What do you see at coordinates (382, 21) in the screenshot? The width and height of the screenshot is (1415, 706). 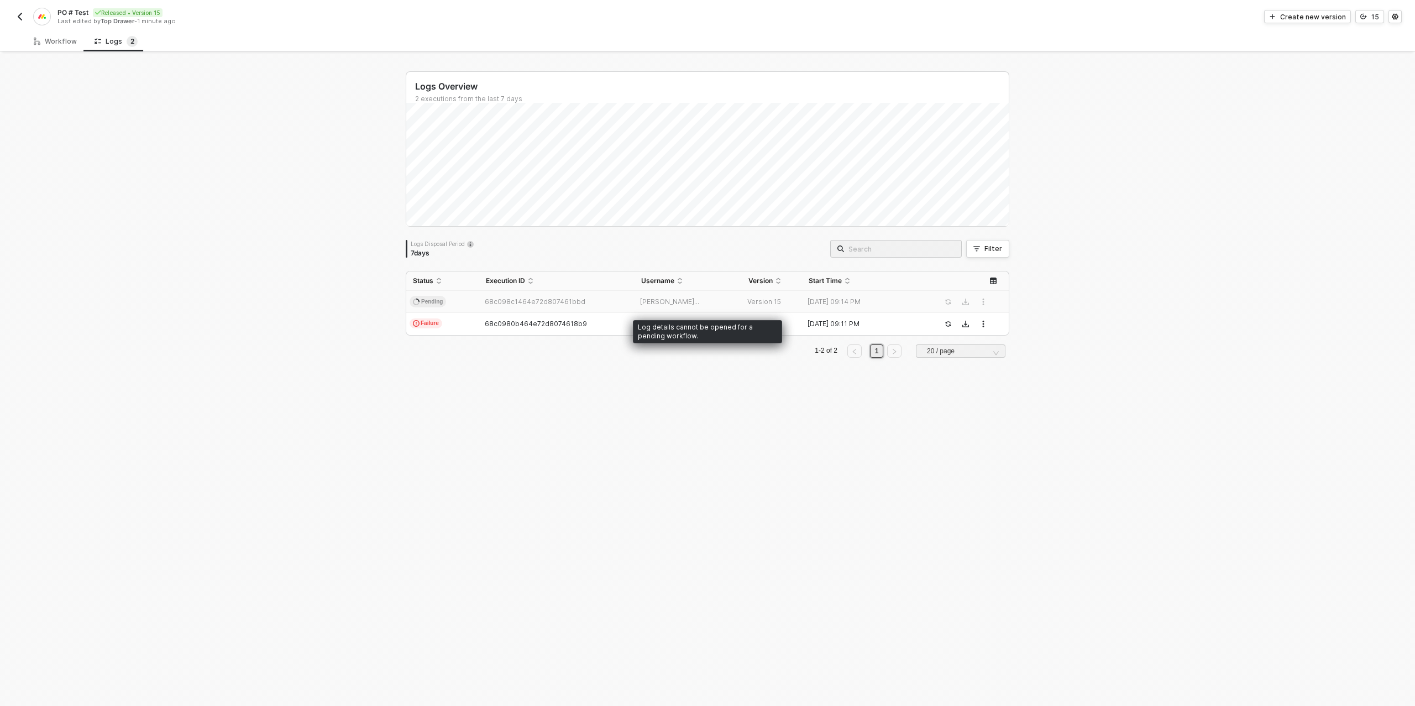 I see `div: Last edited by - 1 minute ago` at bounding box center [382, 21].